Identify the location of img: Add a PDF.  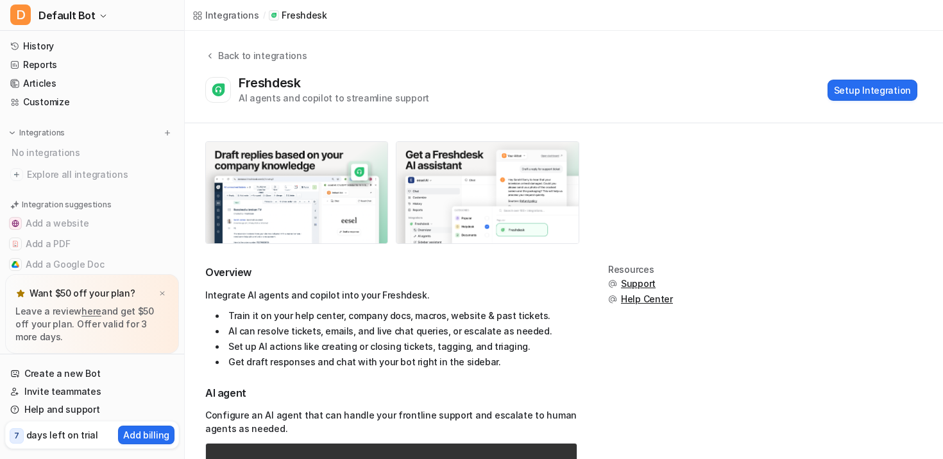
(15, 244).